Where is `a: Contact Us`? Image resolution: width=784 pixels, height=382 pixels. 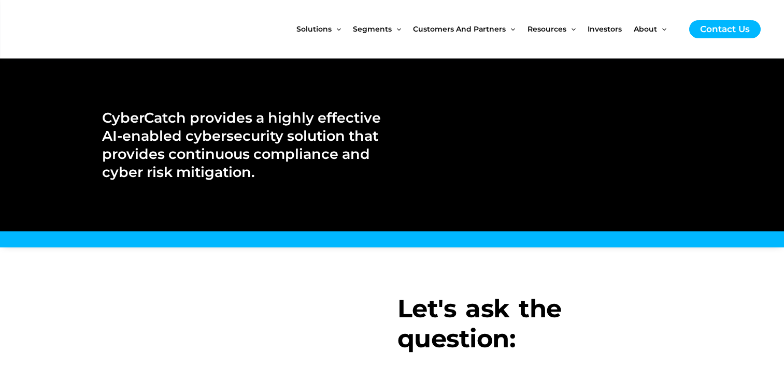
a: Contact Us is located at coordinates (725, 29).